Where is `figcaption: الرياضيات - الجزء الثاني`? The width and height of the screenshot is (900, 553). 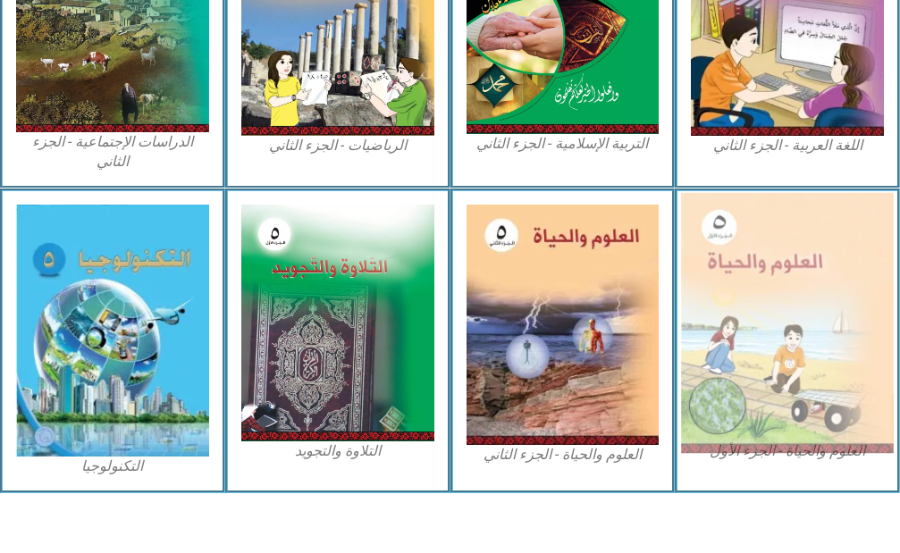 figcaption: الرياضيات - الجزء الثاني is located at coordinates (338, 146).